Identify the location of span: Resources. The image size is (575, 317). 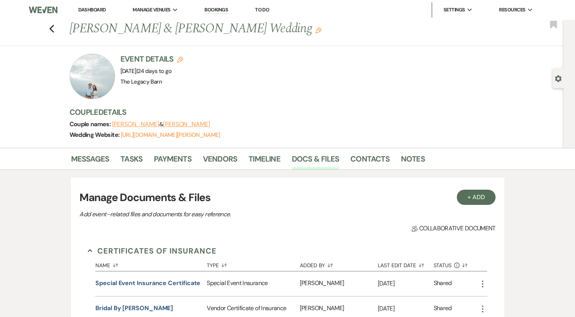
(512, 10).